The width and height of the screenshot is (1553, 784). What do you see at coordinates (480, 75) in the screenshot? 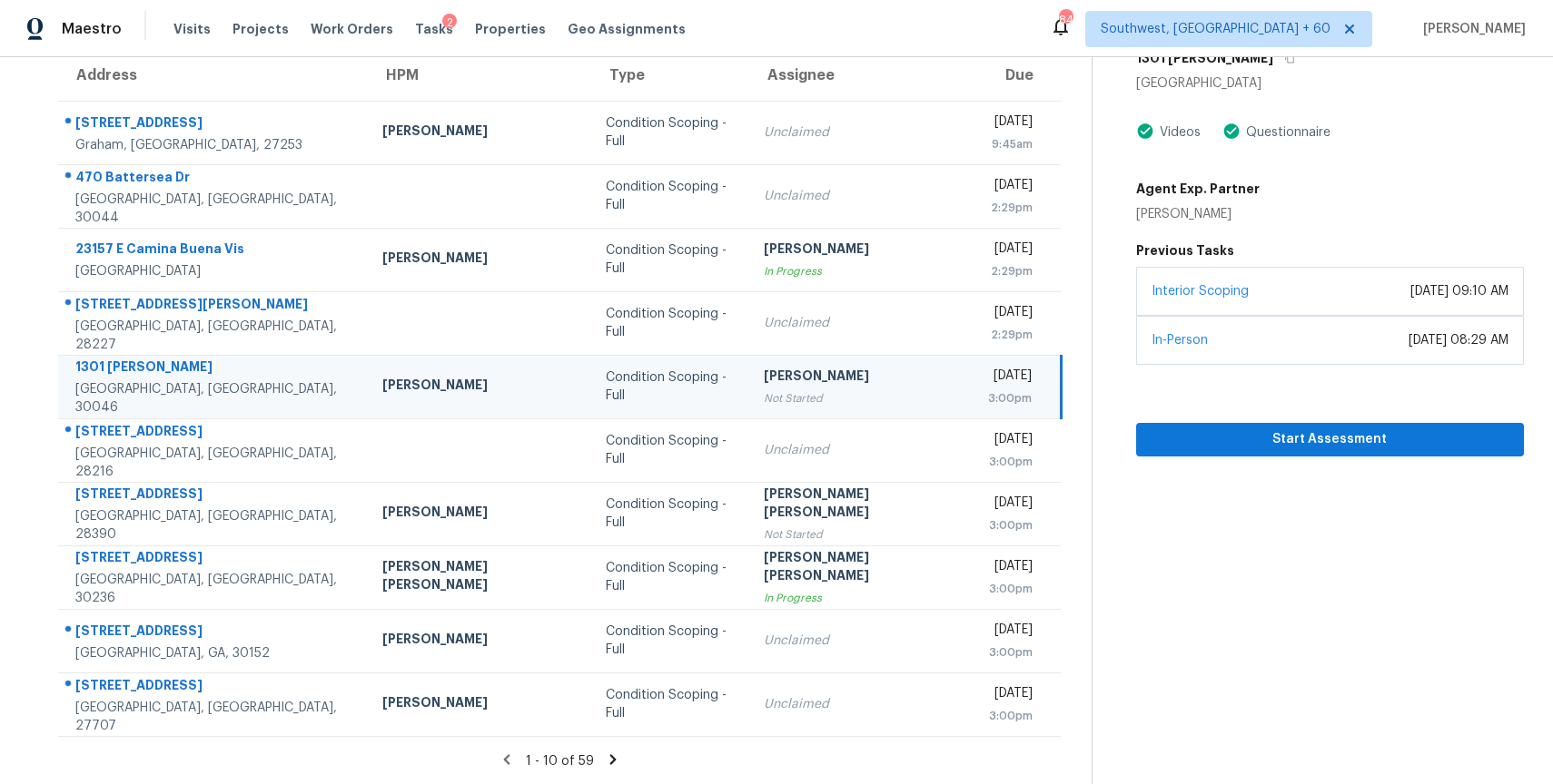
I see `th: HPM` at bounding box center [480, 75].